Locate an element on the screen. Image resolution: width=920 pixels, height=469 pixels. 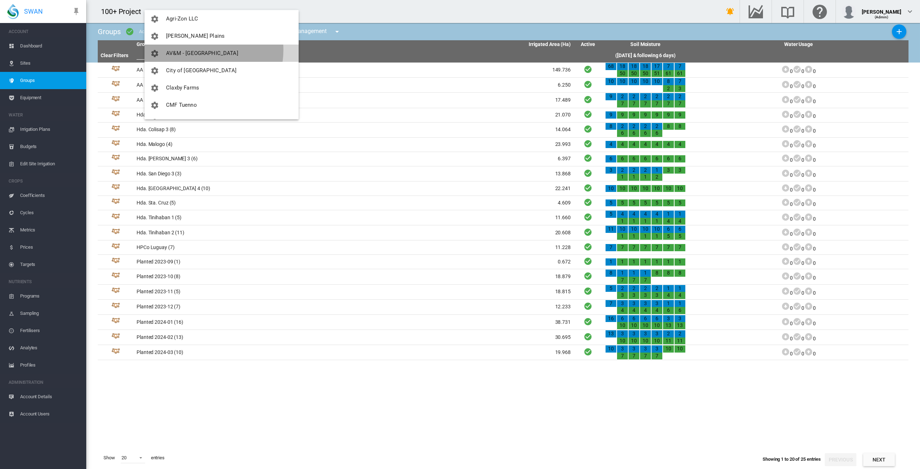
button: You have 'Admin' permissions to Agri-Zon LLC is located at coordinates (221, 19).